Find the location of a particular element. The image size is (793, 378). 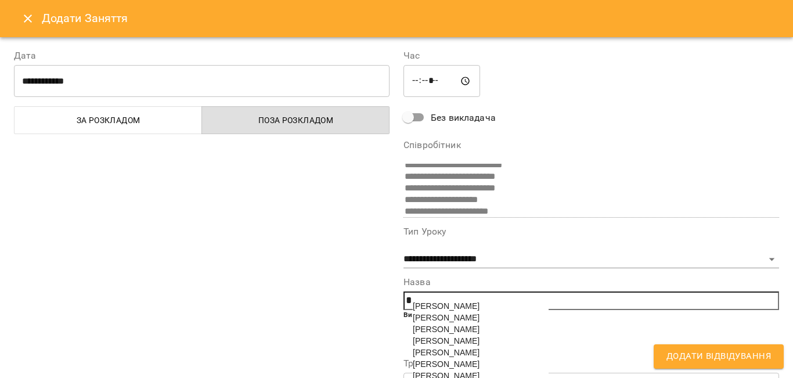

button: Close is located at coordinates (28, 19).